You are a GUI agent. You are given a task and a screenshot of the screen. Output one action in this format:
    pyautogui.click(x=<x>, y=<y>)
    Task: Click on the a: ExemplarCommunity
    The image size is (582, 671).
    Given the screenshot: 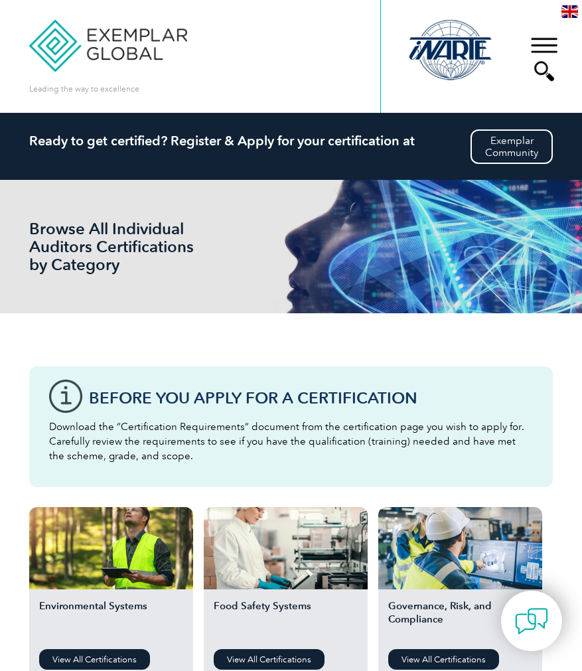 What is the action you would take?
    pyautogui.click(x=511, y=147)
    